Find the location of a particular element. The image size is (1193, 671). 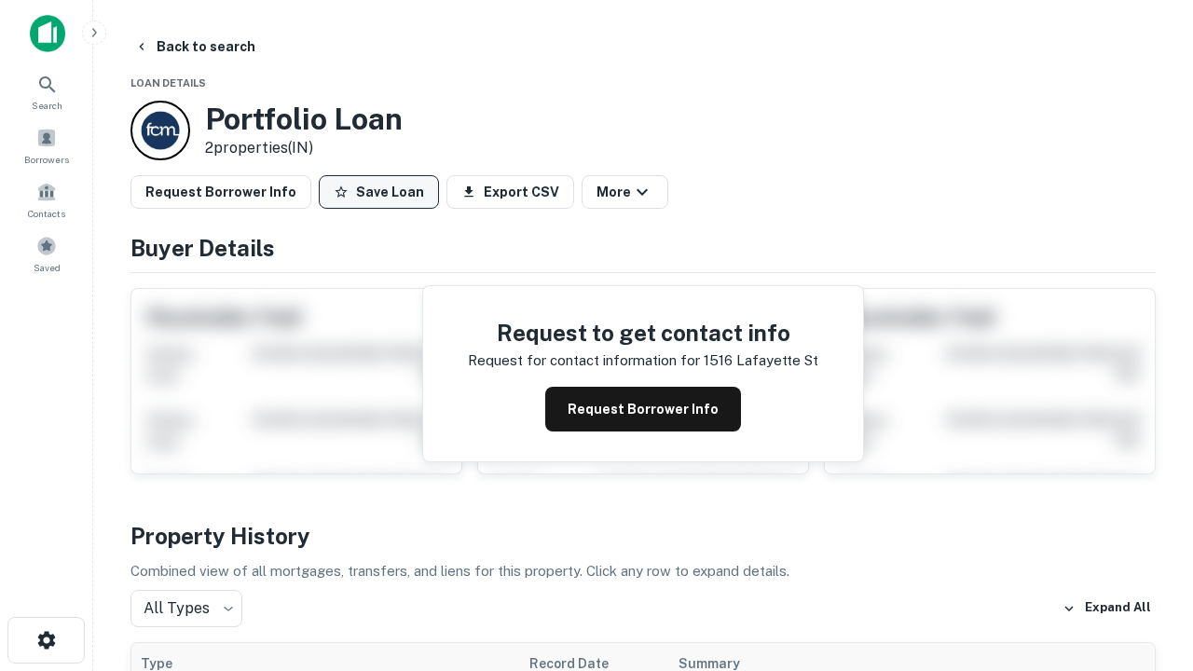

button: Back to search is located at coordinates (195, 47).